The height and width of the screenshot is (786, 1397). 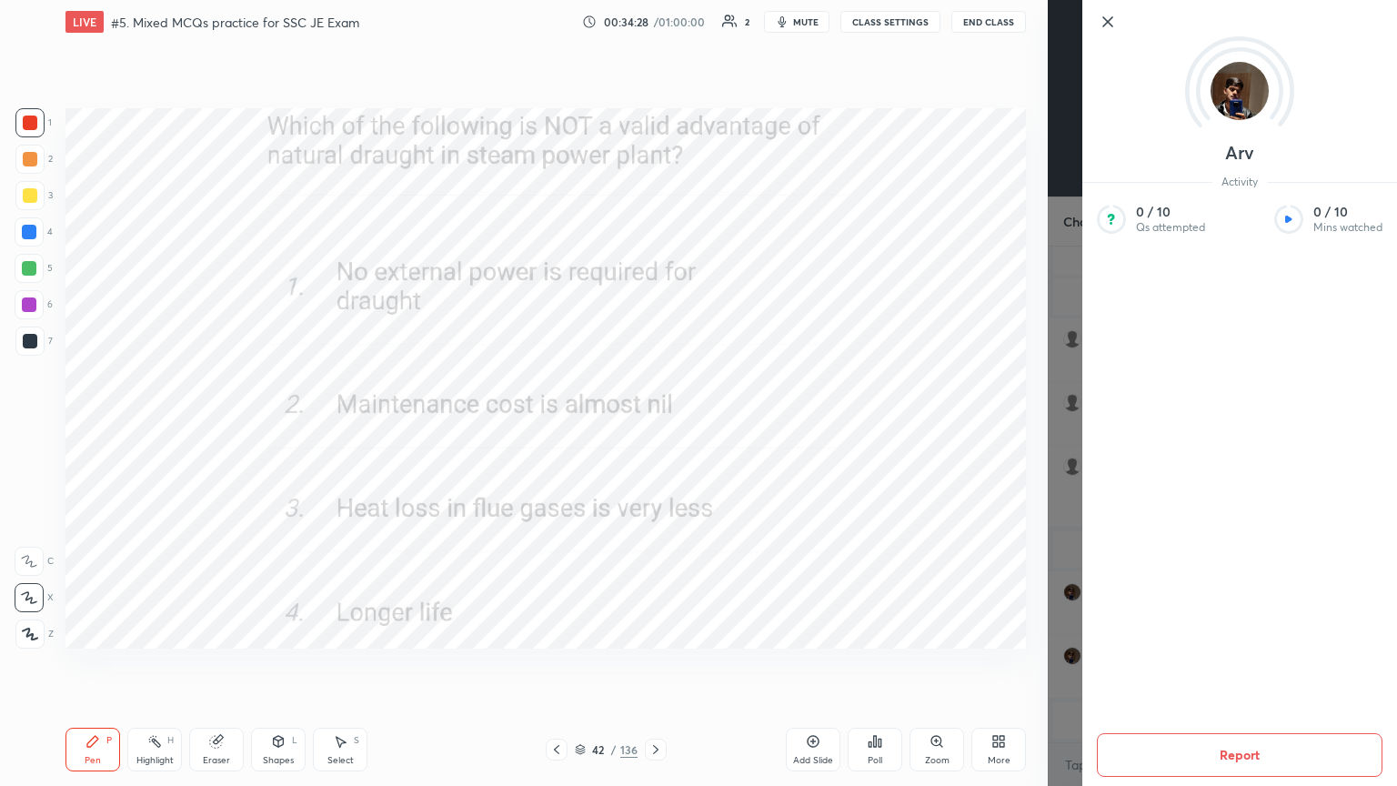 What do you see at coordinates (989, 22) in the screenshot?
I see `button: End Class` at bounding box center [989, 22].